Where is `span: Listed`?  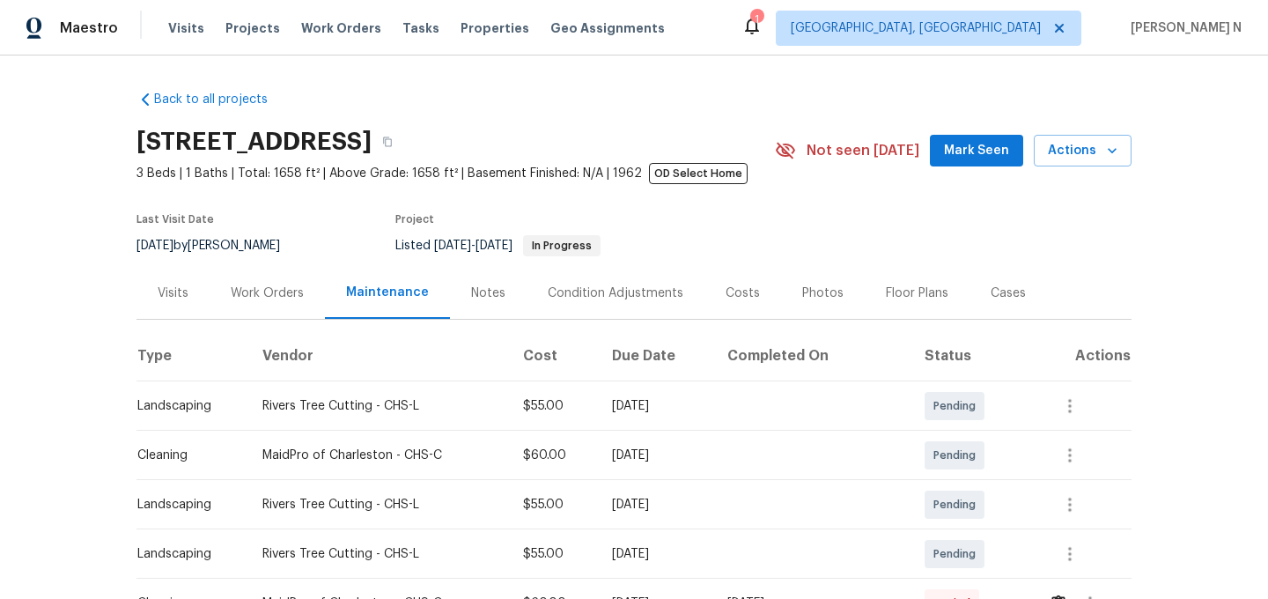
span: Listed is located at coordinates (498, 246).